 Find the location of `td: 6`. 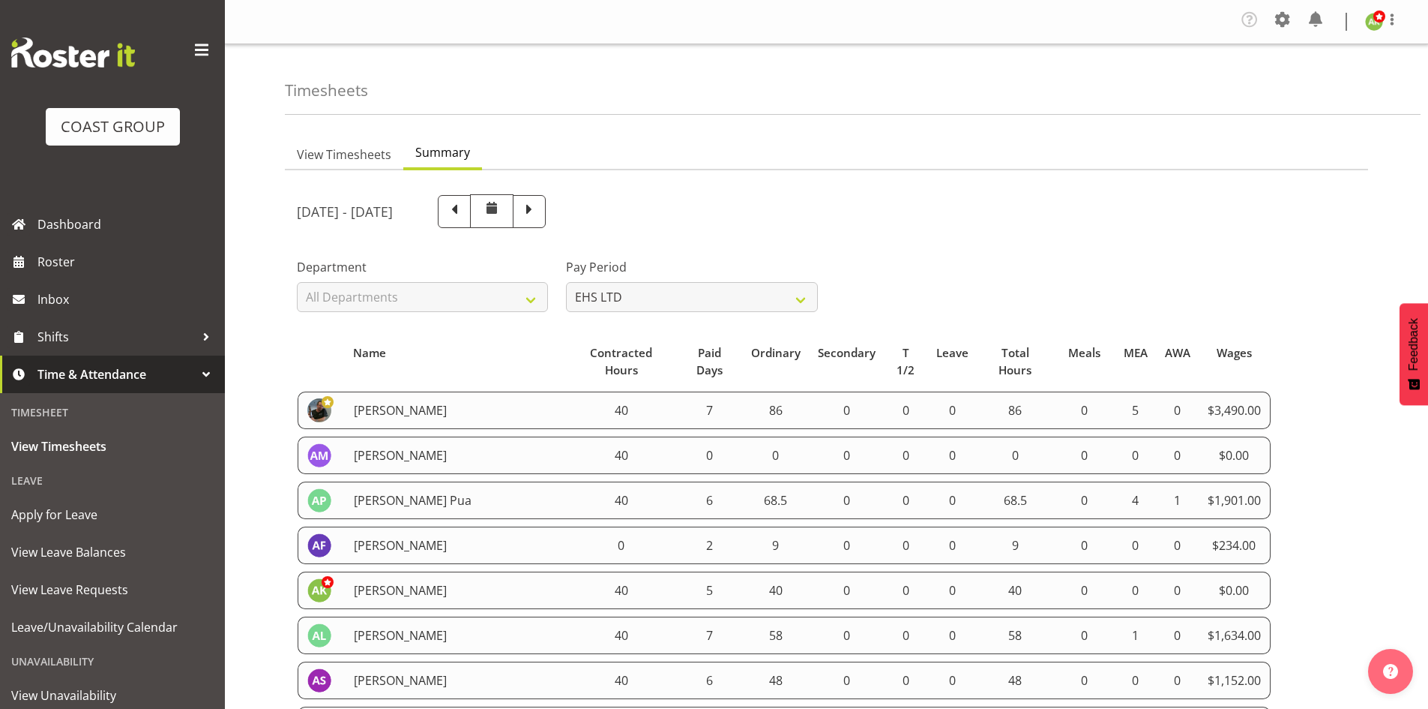

td: 6 is located at coordinates (709, 680).